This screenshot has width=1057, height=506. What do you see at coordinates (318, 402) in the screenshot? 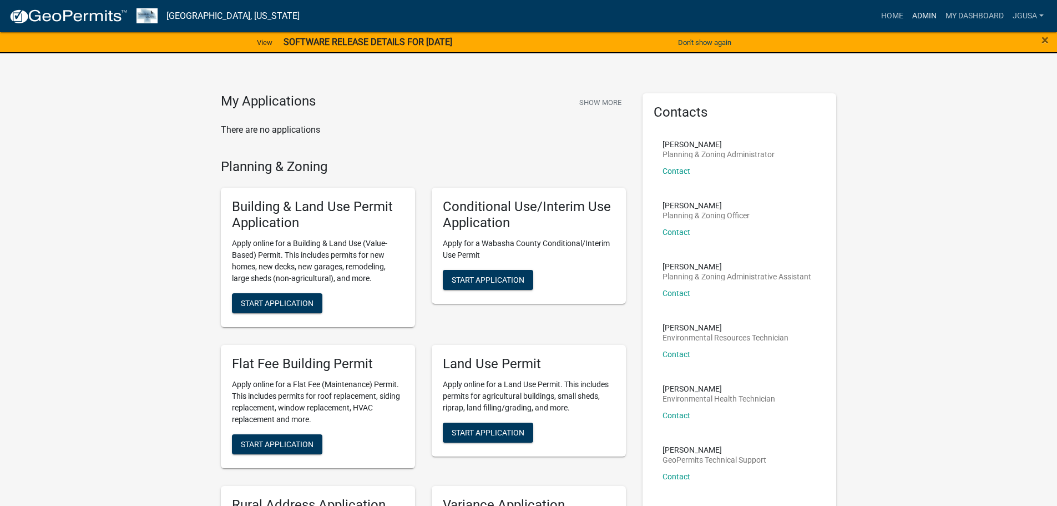
I see `p: Apply online for a Flat Fee (Maintenance) Permit. This includes permits for roof replacement, sid...` at bounding box center [318, 402].